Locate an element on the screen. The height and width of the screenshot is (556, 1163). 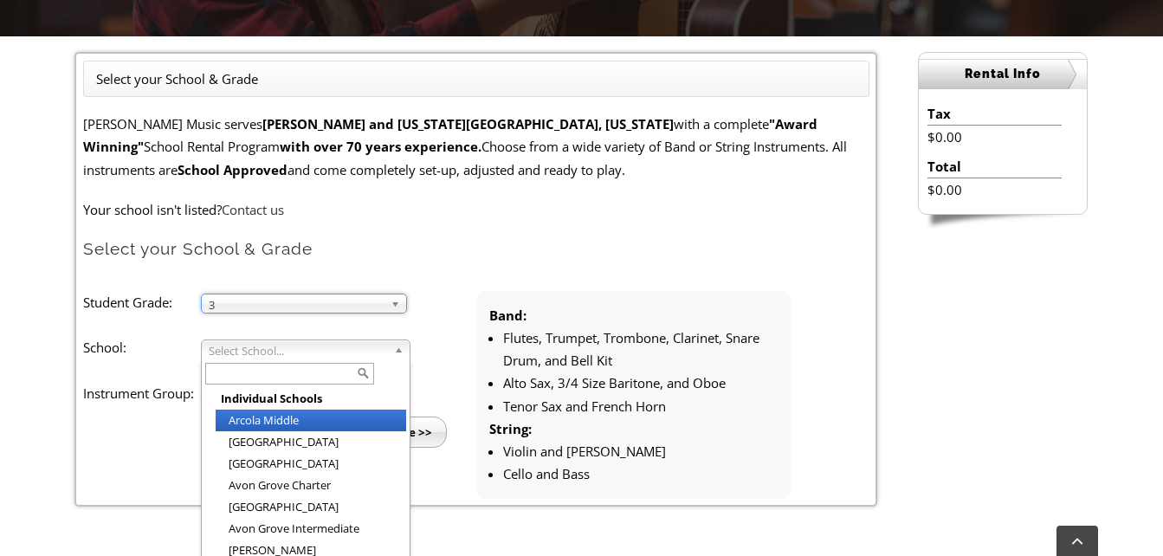
li: Avon Grove Intermediate is located at coordinates (311, 528).